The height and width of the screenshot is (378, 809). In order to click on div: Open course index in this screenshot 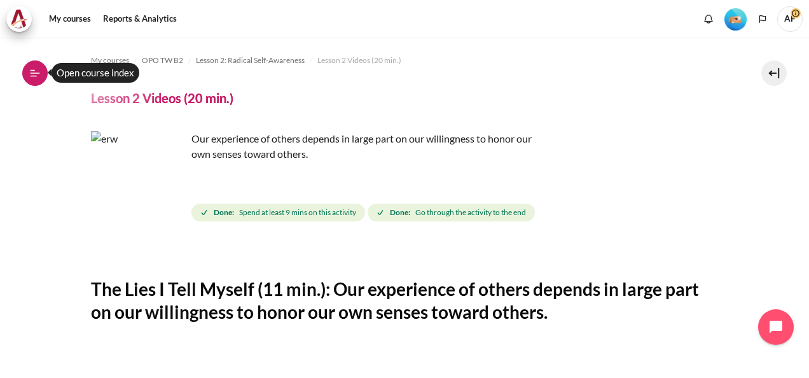, I will do `click(95, 73)`.